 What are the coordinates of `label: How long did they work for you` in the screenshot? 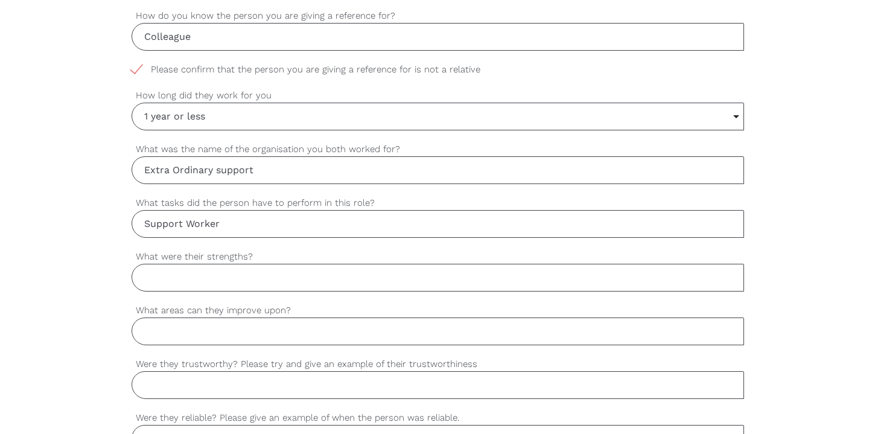 It's located at (438, 95).